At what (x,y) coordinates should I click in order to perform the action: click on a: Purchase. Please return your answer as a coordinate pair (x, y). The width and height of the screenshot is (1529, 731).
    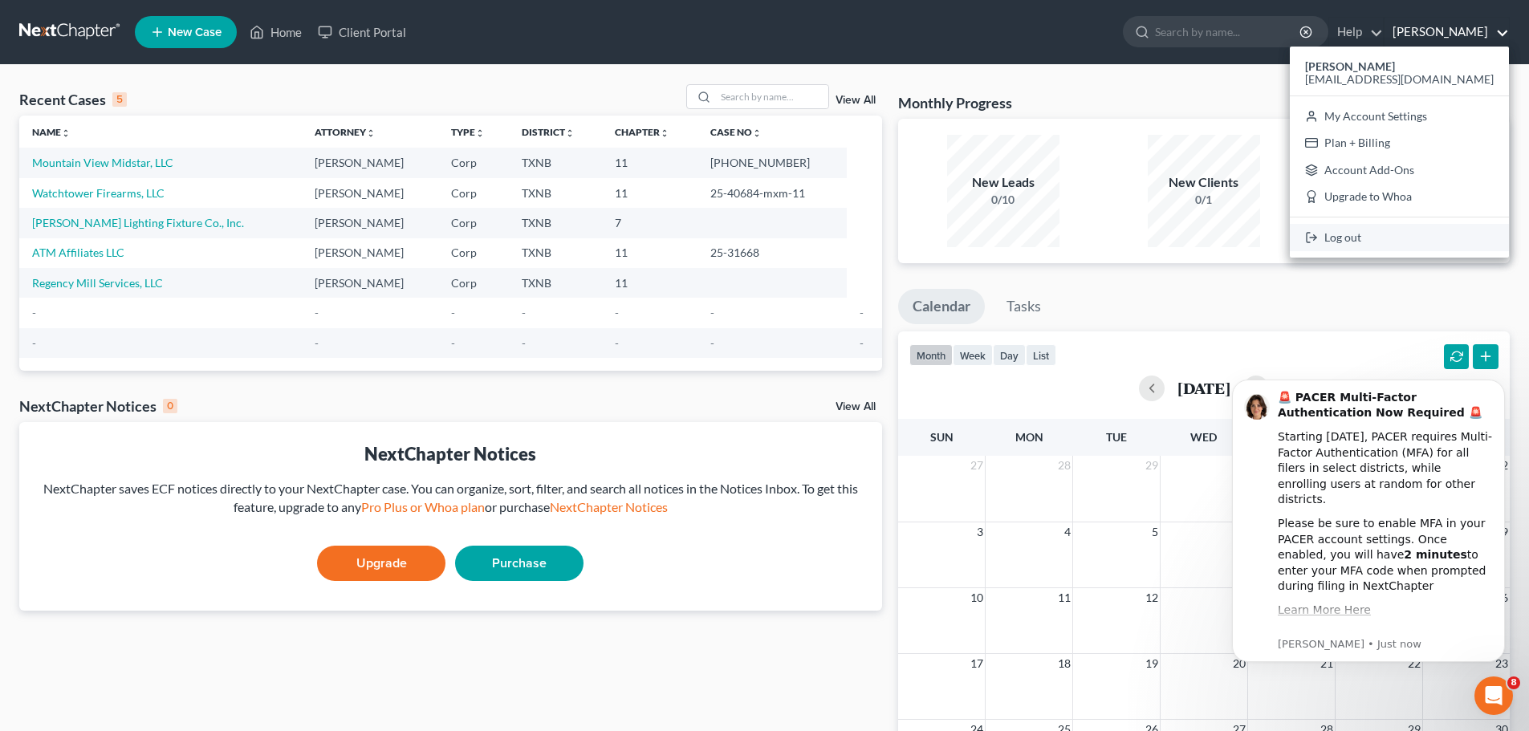
    Looking at the image, I should click on (519, 563).